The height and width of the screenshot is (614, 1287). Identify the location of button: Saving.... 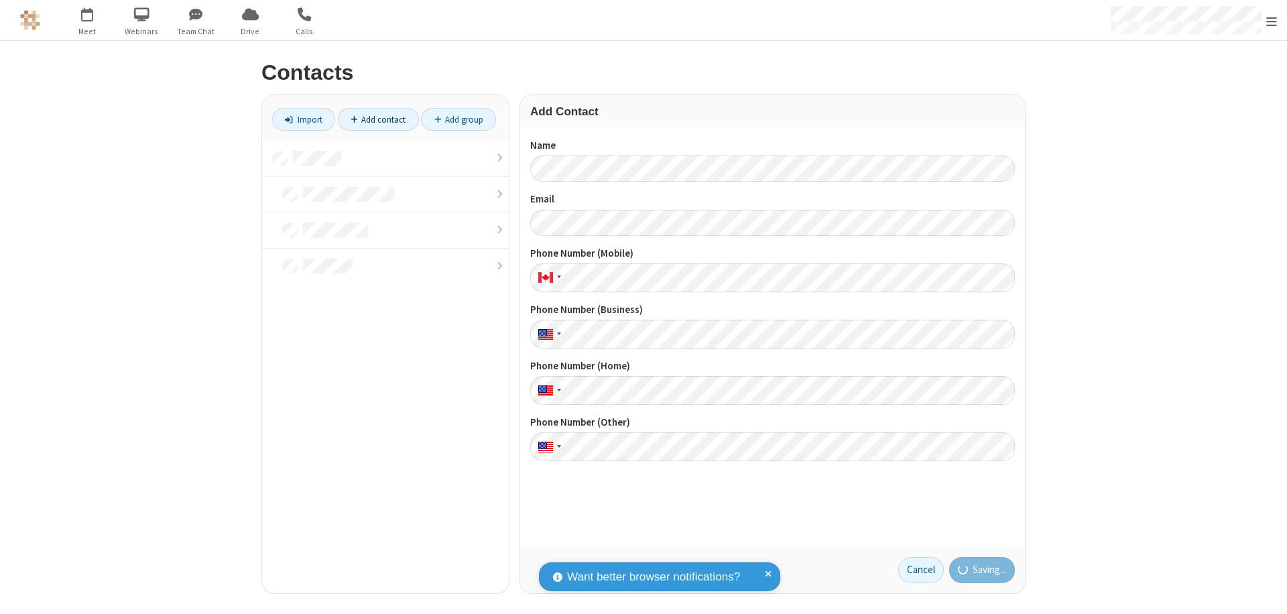
(982, 570).